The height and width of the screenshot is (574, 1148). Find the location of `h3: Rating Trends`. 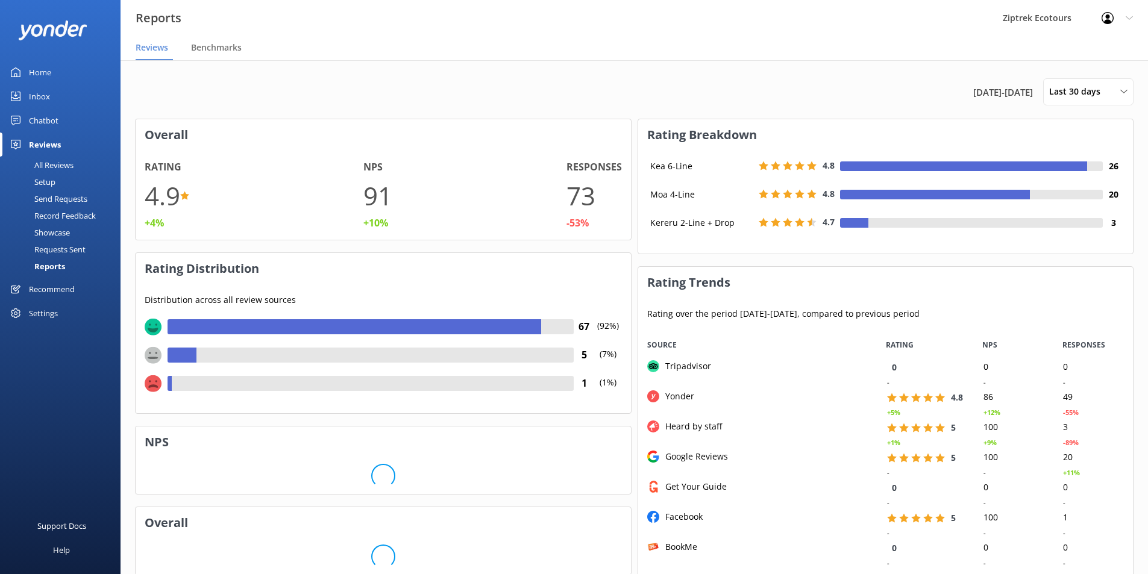

h3: Rating Trends is located at coordinates (886, 283).